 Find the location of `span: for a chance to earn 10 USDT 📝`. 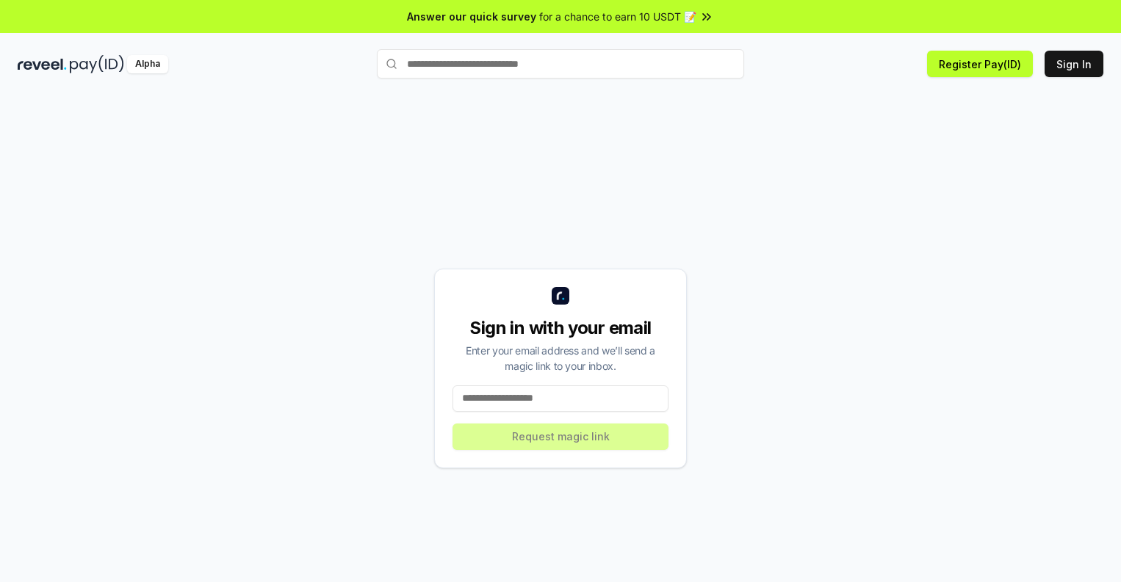

span: for a chance to earn 10 USDT 📝 is located at coordinates (618, 16).